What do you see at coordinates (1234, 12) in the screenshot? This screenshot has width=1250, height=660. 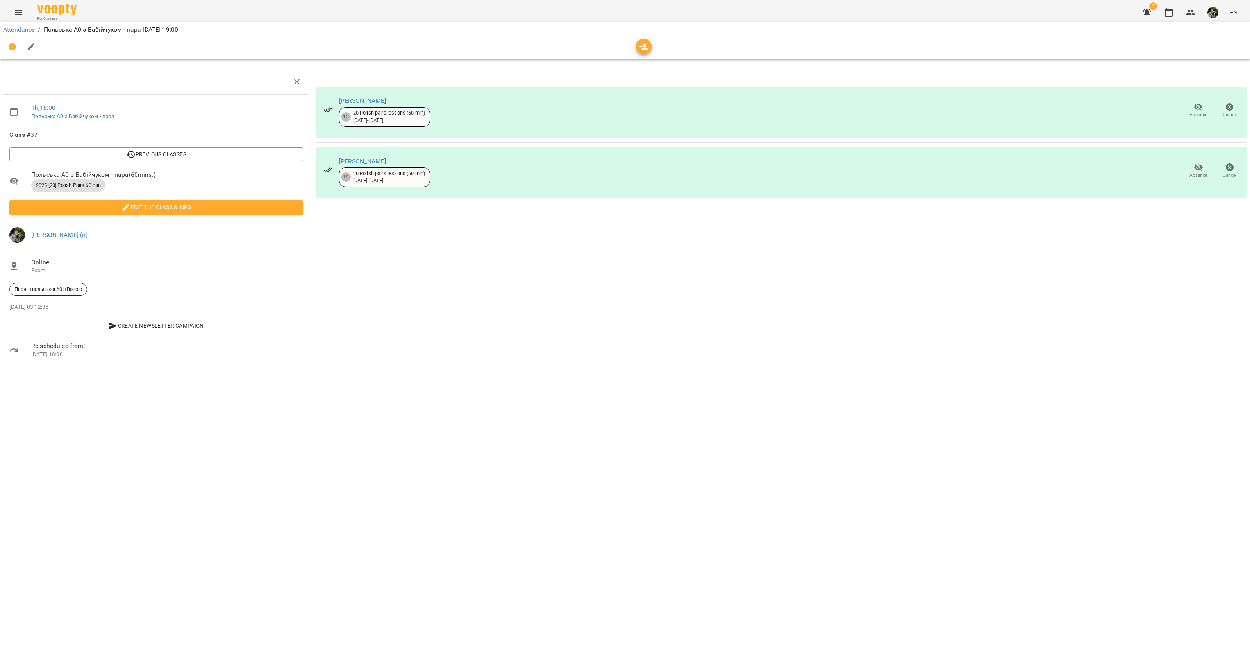 I see `button: EN` at bounding box center [1234, 12].